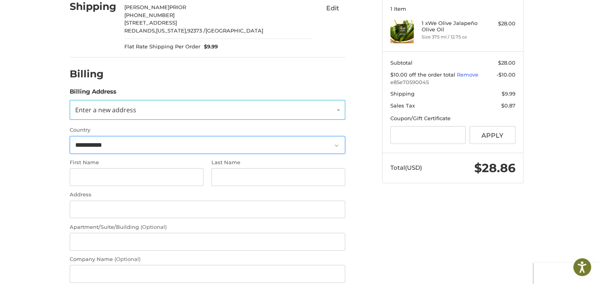 This screenshot has height=284, width=599. I want to click on label: Apartment/Suite/Building, so click(208, 227).